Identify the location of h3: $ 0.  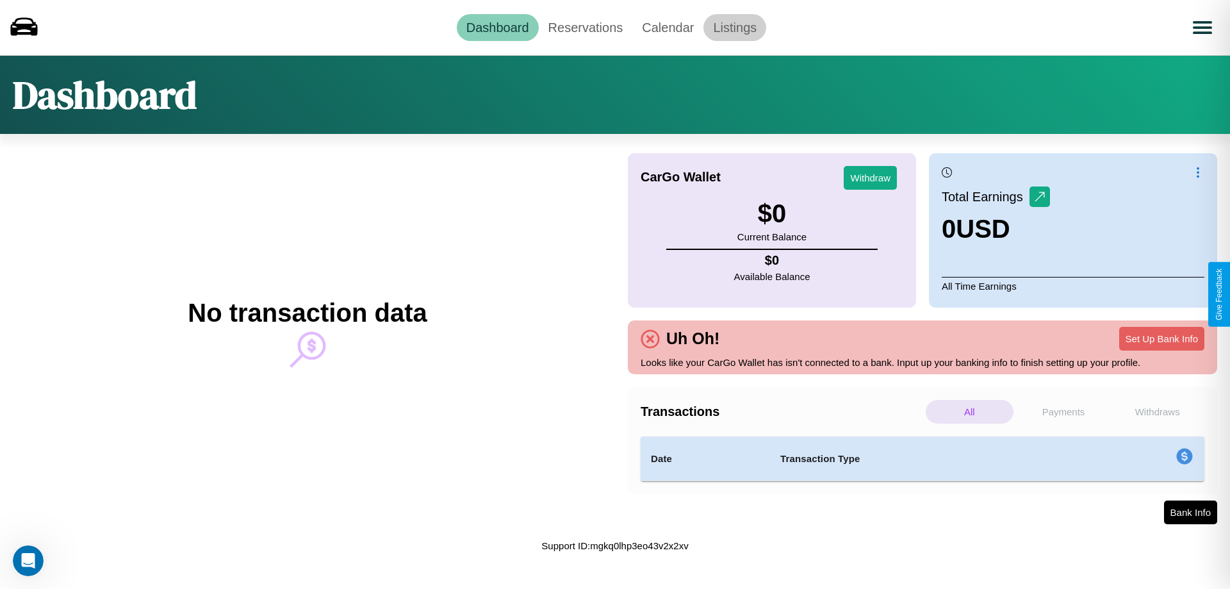
(772, 213).